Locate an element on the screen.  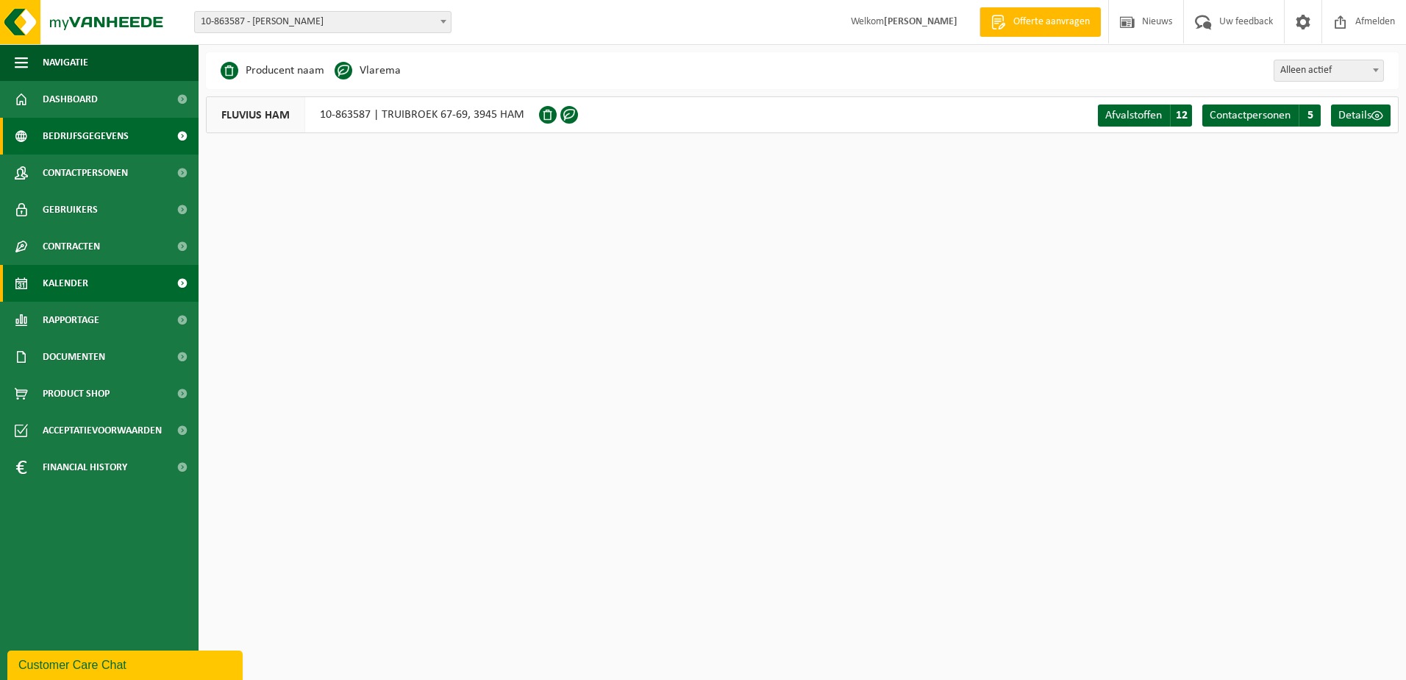
span: 5 is located at coordinates (1310, 115).